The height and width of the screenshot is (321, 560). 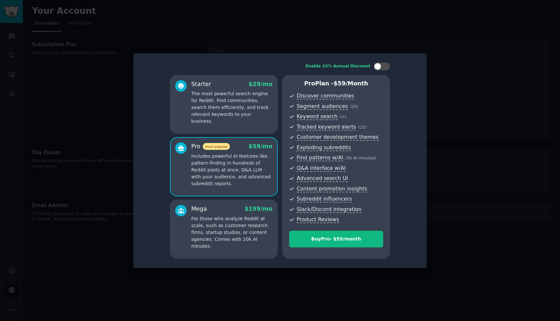 What do you see at coordinates (322, 178) in the screenshot?
I see `span: Advanced search UI` at bounding box center [322, 178].